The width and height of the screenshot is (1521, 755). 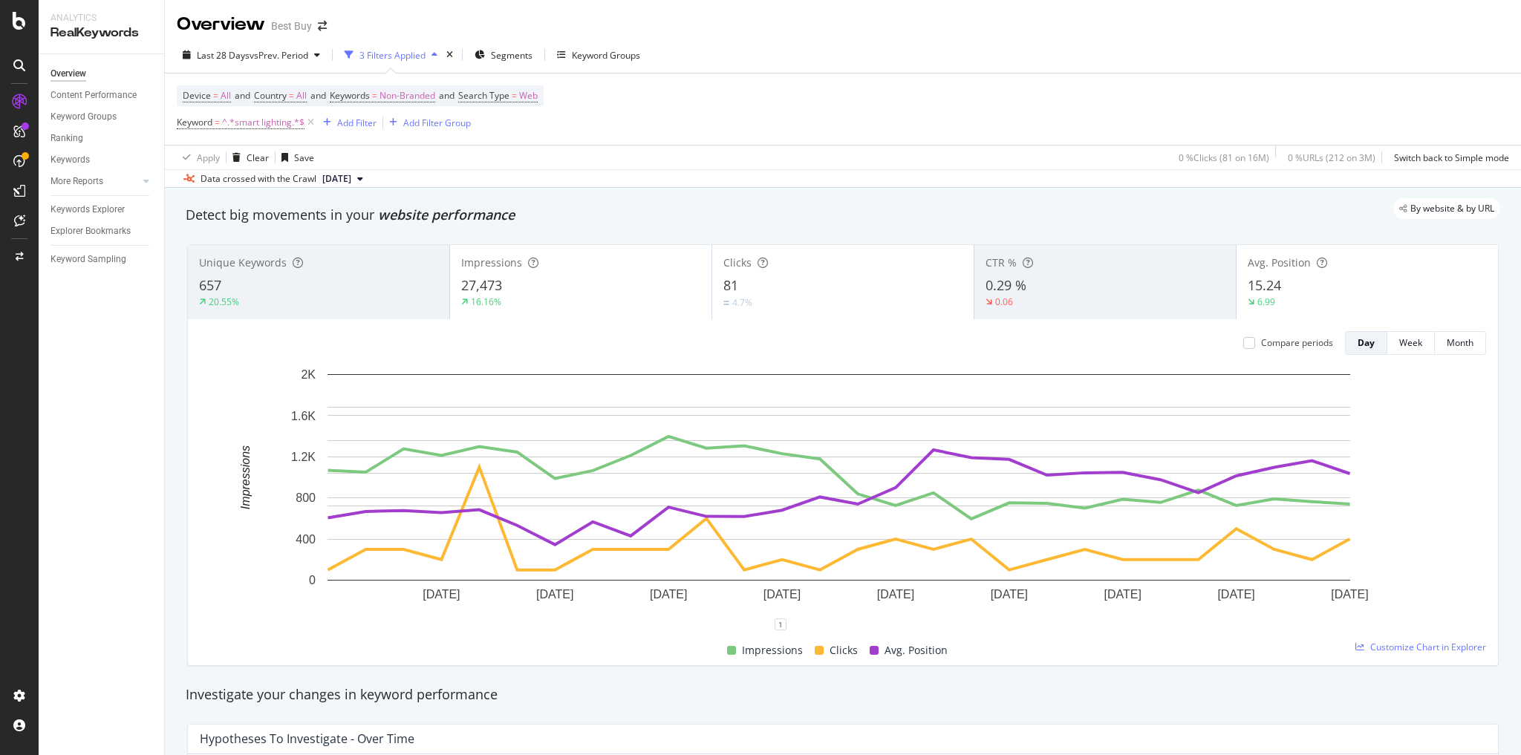 I want to click on text: 0, so click(x=312, y=580).